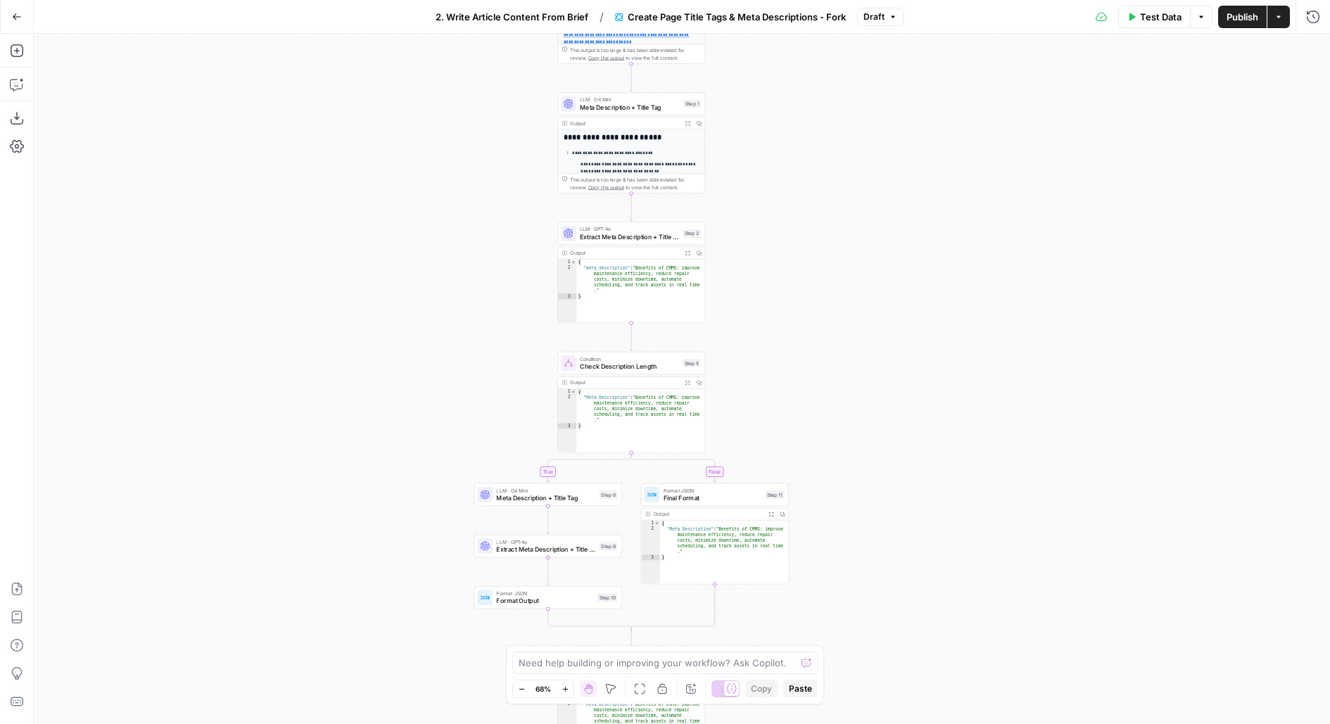 This screenshot has height=724, width=1330. What do you see at coordinates (713, 498) in the screenshot?
I see `span: Final Format` at bounding box center [713, 498].